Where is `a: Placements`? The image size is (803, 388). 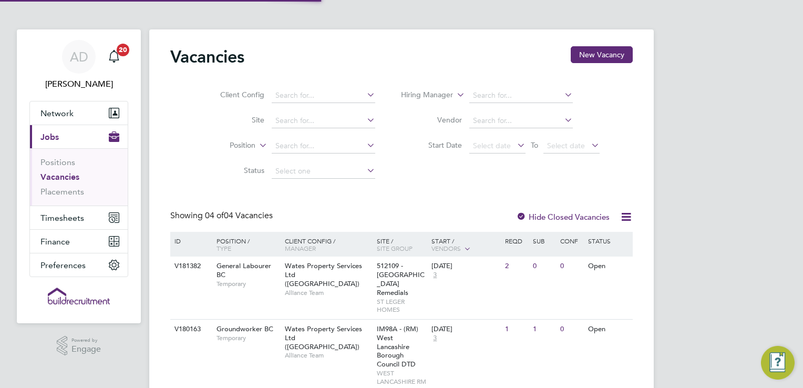
a: Placements is located at coordinates (62, 191).